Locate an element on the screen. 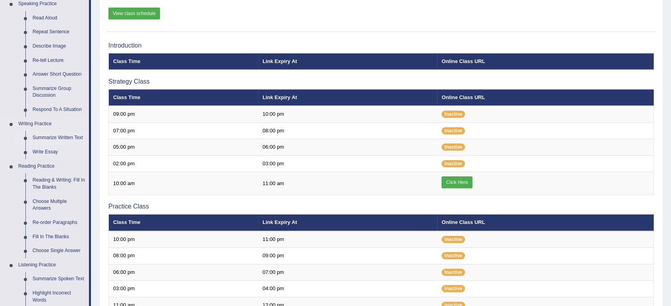 This screenshot has width=671, height=306. td: 05:00 pm is located at coordinates (183, 148).